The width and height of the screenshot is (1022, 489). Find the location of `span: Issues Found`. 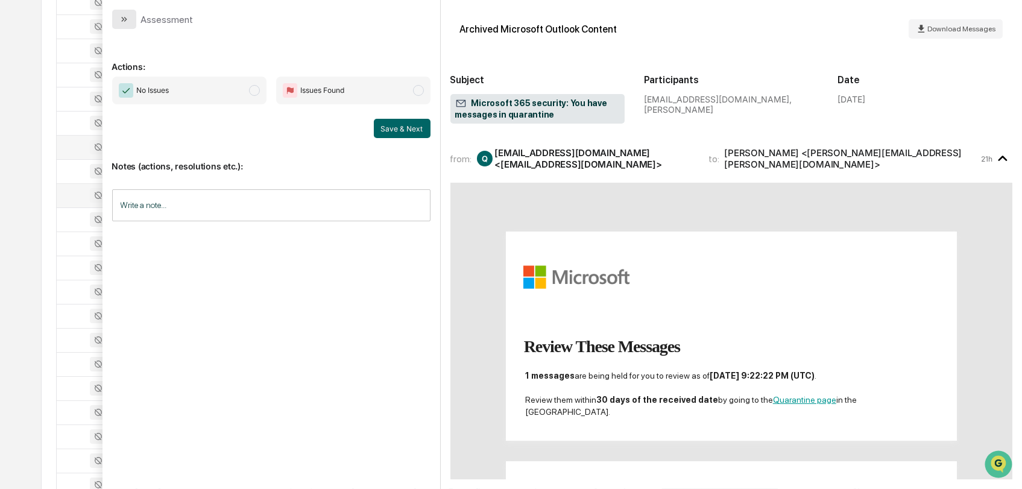

span: Issues Found is located at coordinates (322, 90).